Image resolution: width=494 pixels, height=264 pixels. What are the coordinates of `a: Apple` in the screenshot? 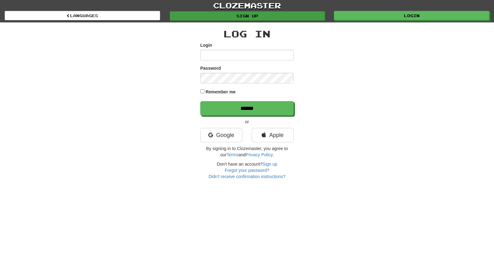 It's located at (272, 135).